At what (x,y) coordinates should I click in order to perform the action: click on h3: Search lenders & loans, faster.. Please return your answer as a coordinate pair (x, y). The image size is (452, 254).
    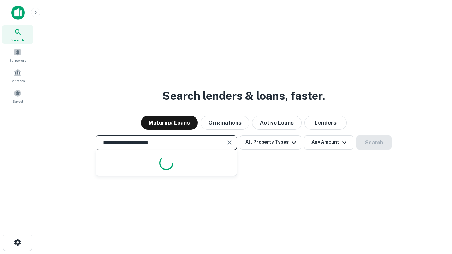
    Looking at the image, I should click on (244, 96).